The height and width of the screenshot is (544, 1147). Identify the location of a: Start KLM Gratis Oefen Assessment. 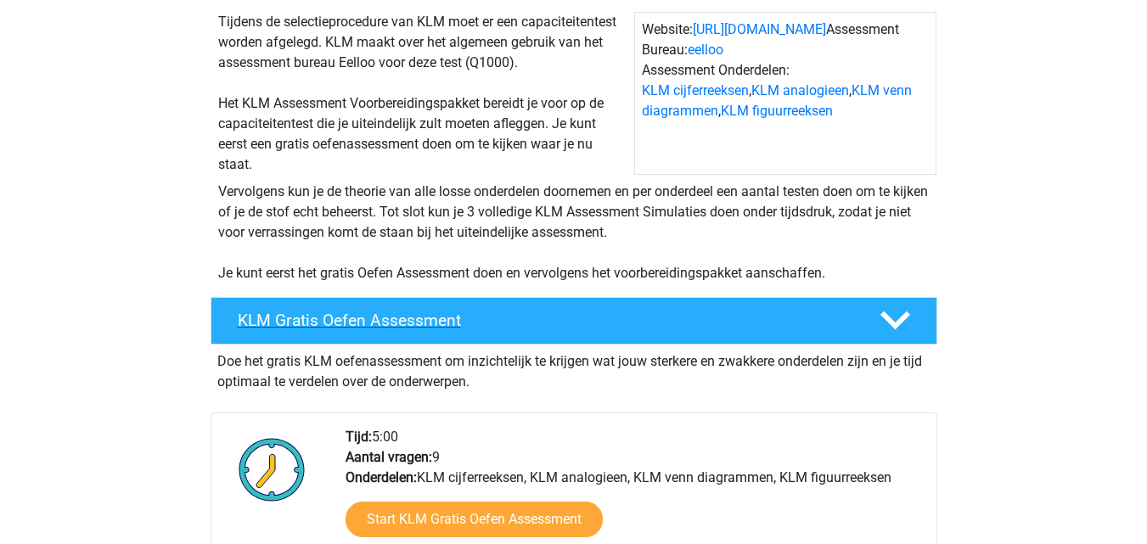
(474, 520).